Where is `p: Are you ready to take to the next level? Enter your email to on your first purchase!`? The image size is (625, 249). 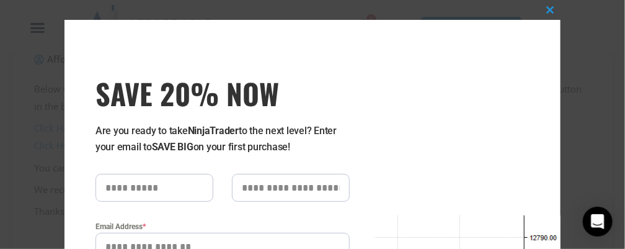 p: Are you ready to take to the next level? Enter your email to on your first purchase! is located at coordinates (223, 139).